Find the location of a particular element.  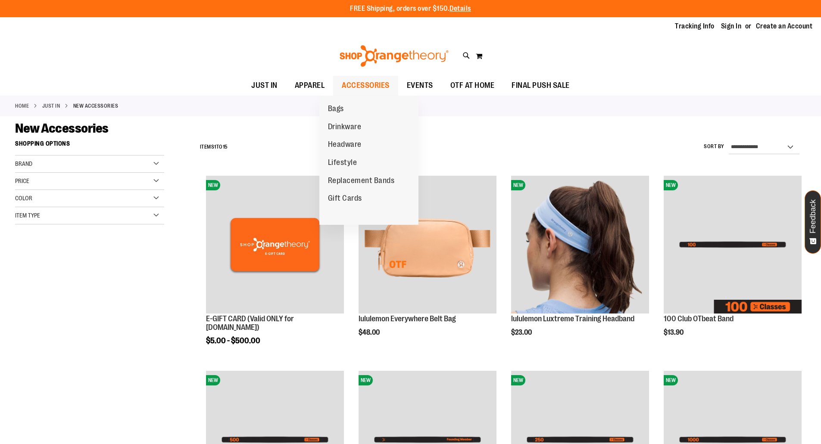

a: E-GIFT CARD (Valid ONLY for ShopOrangetheory.com)NEW is located at coordinates (275, 245).